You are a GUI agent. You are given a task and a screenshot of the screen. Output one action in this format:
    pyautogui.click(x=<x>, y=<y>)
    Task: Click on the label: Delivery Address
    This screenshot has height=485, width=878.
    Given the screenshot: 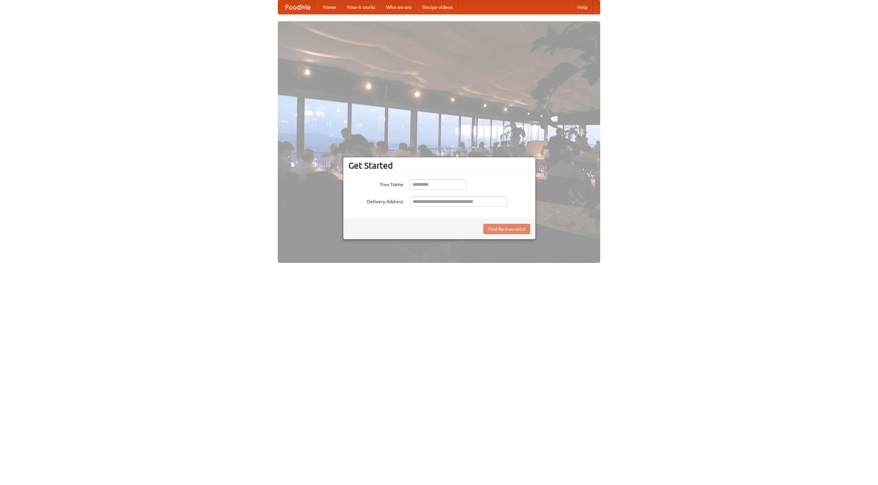 What is the action you would take?
    pyautogui.click(x=376, y=201)
    